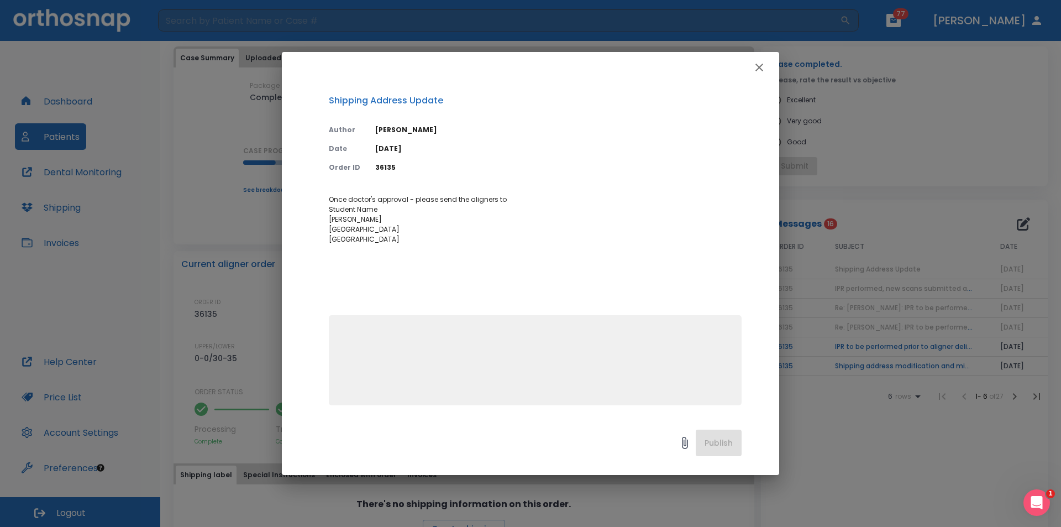  I want to click on p: Order ID, so click(345, 167).